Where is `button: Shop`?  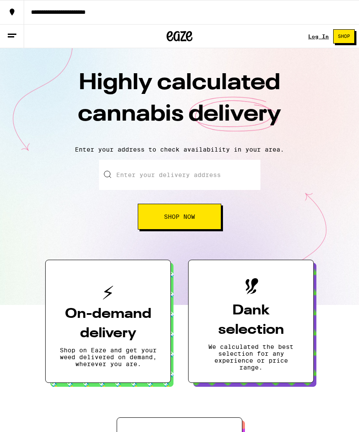 button: Shop is located at coordinates (344, 36).